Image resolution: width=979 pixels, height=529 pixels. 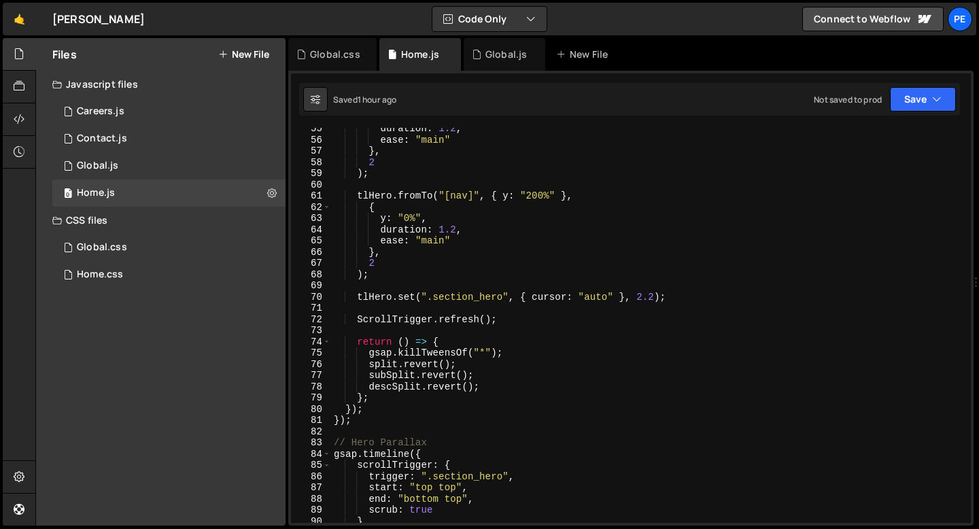 What do you see at coordinates (311, 207) in the screenshot?
I see `div: 62` at bounding box center [311, 207].